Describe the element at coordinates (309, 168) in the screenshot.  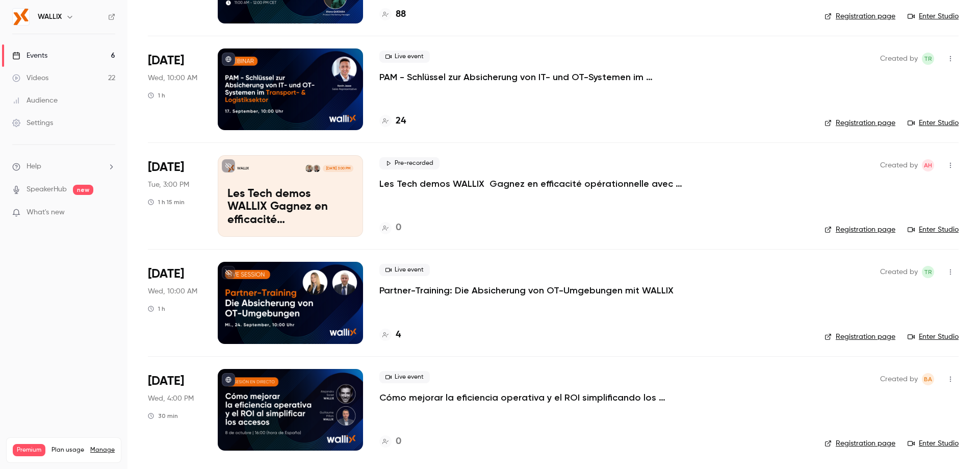
I see `img: Marc Balasko` at that location.